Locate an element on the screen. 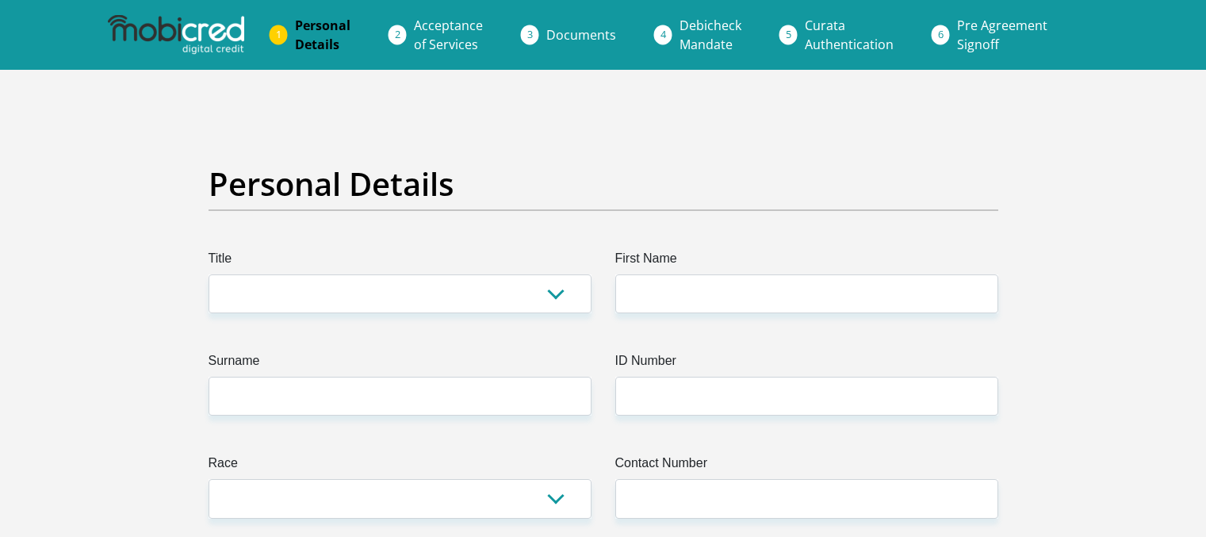  span: Personal Details is located at coordinates (323, 35).